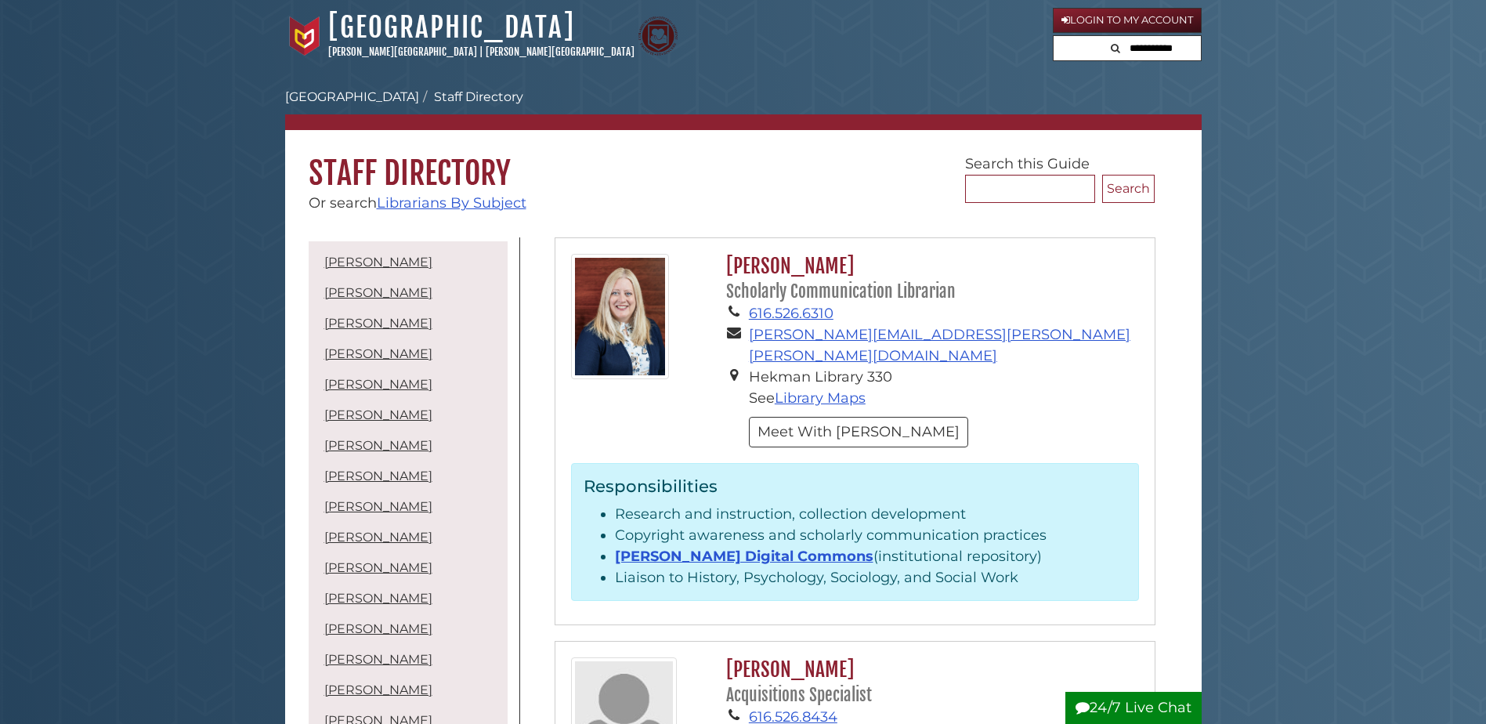 The height and width of the screenshot is (724, 1486). I want to click on li: Research and instruction, collection development, so click(871, 514).